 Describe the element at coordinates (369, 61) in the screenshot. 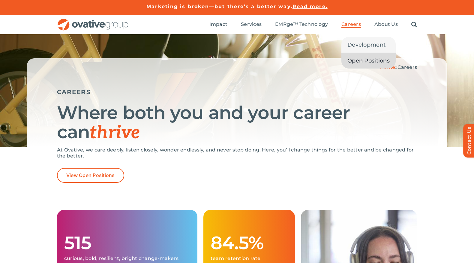

I see `span: Open Positions` at that location.